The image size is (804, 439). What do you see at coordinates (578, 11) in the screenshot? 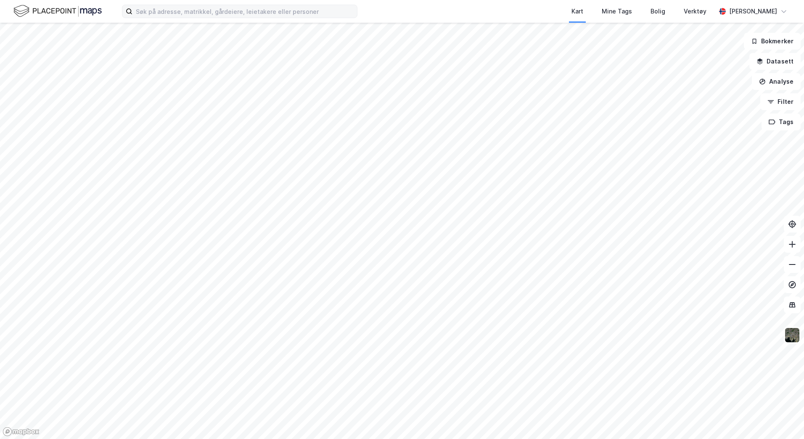
I see `div: Kart` at bounding box center [578, 11].